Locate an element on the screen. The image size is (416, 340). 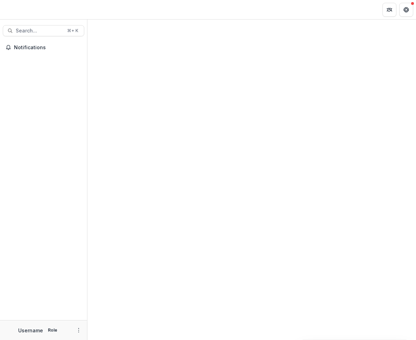
button: Get Help is located at coordinates (406, 10).